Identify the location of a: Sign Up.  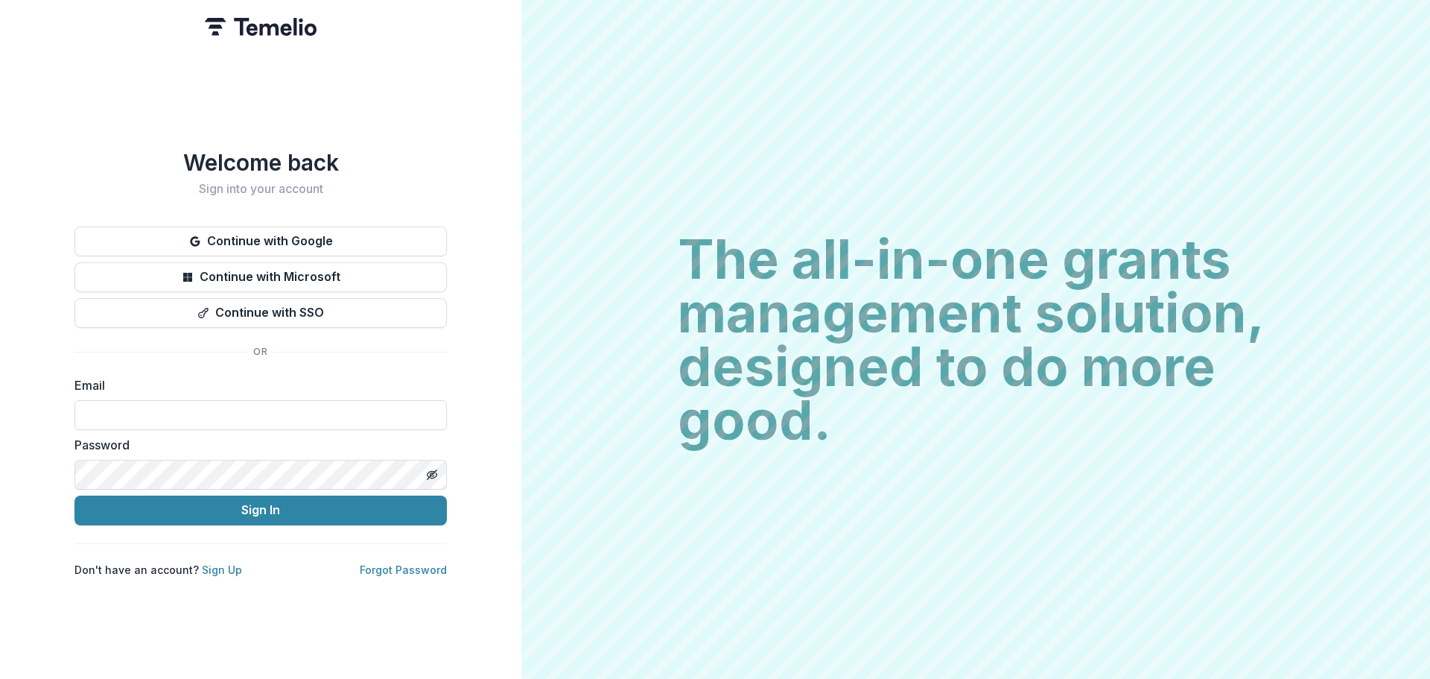
(222, 569).